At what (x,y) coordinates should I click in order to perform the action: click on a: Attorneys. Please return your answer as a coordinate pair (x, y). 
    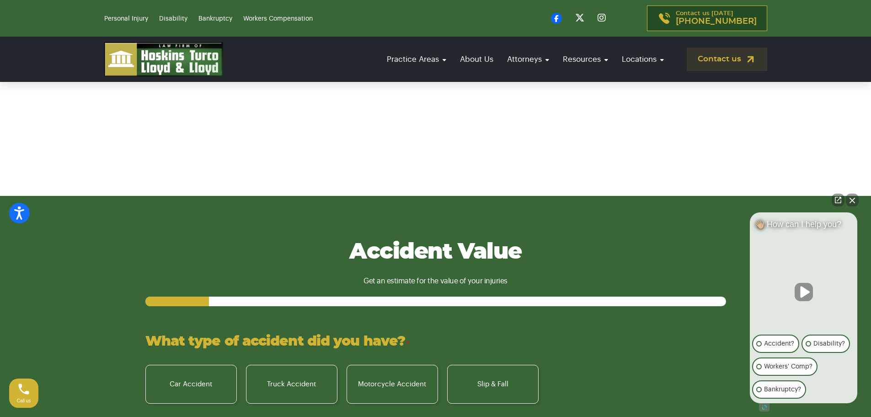
    Looking at the image, I should click on (528, 59).